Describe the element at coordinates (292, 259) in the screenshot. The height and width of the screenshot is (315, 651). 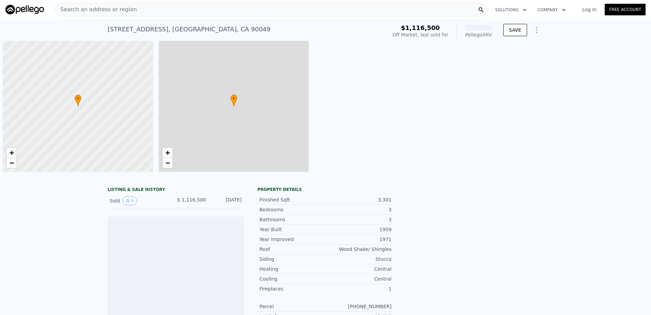
I see `div: Siding` at that location.